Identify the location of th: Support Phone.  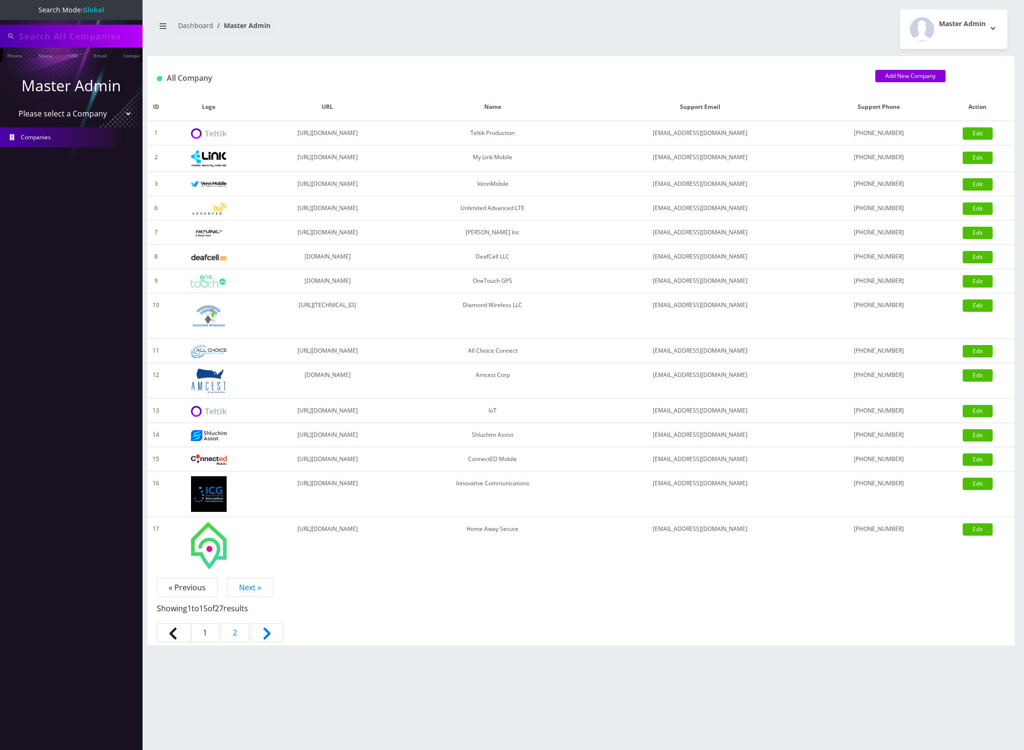
(879, 107).